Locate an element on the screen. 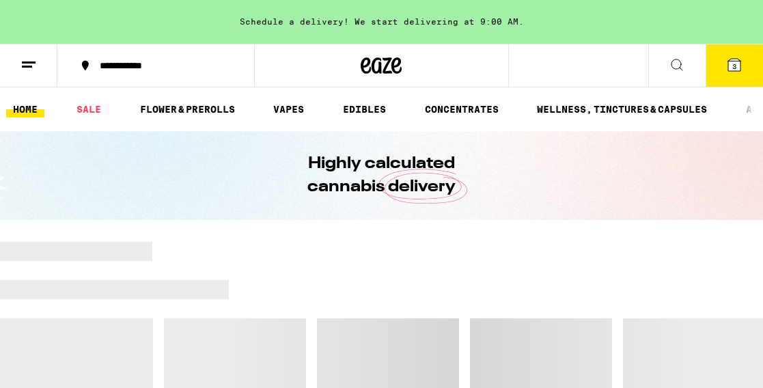 The image size is (763, 388). a: FLOWER & PREROLLS is located at coordinates (187, 109).